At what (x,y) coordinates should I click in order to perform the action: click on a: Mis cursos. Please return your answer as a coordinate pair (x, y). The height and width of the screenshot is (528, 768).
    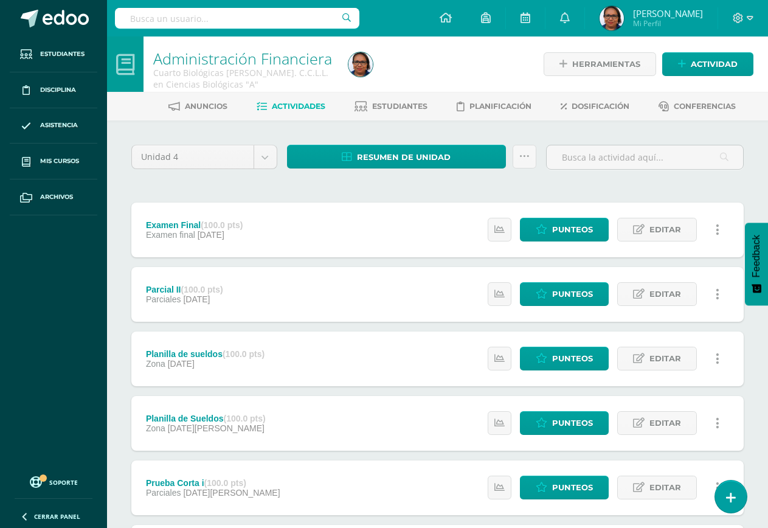
    Looking at the image, I should click on (54, 161).